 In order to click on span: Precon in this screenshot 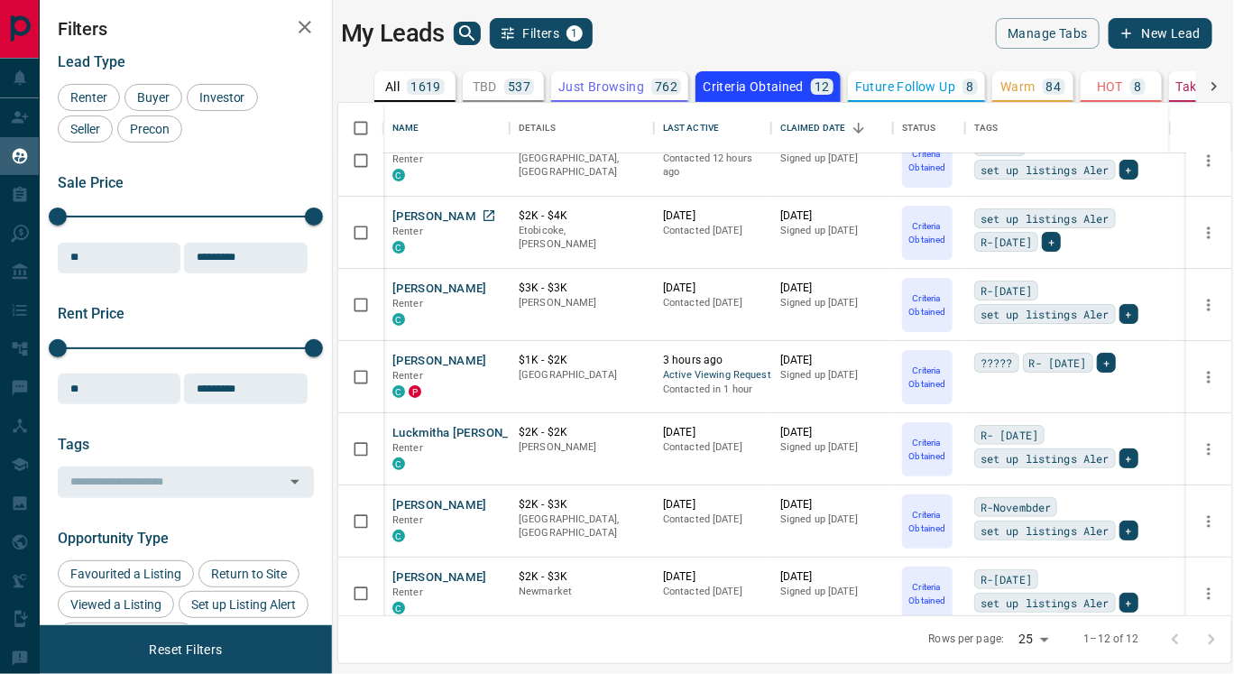, I will do `click(150, 129)`.